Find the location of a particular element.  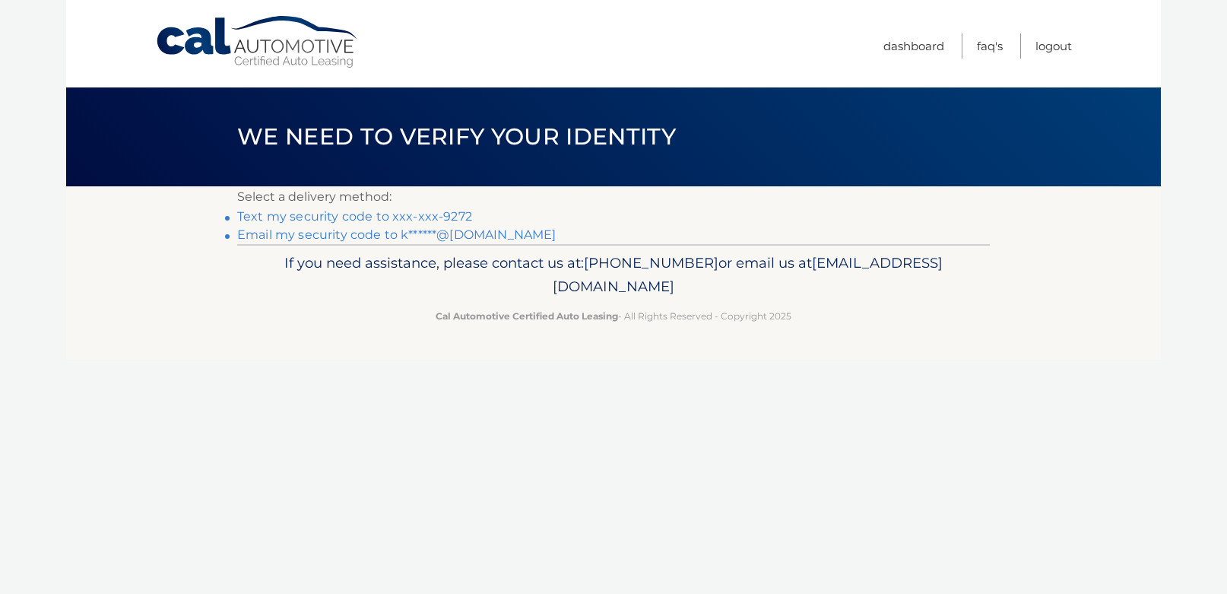

span: We need to verify your identity is located at coordinates (456, 136).